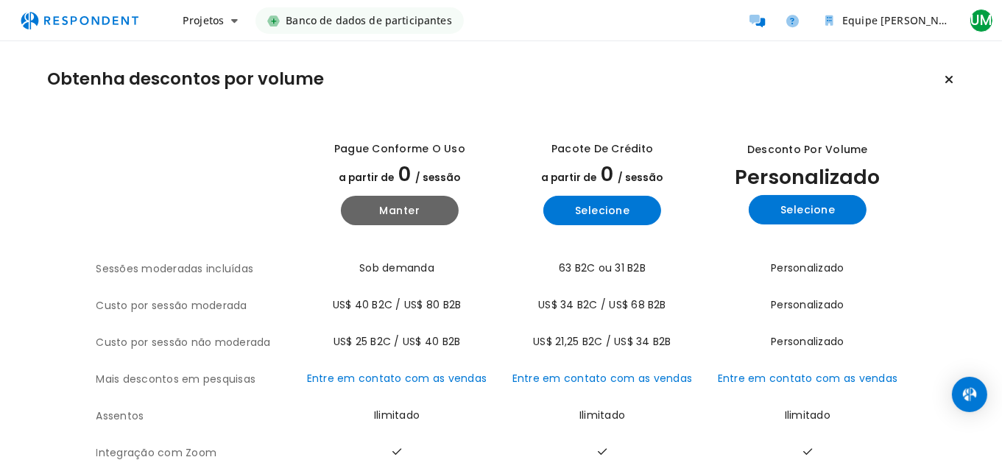 The height and width of the screenshot is (471, 1002). What do you see at coordinates (970, 395) in the screenshot?
I see `div: Abra o Intercom Messenger` at bounding box center [970, 395].